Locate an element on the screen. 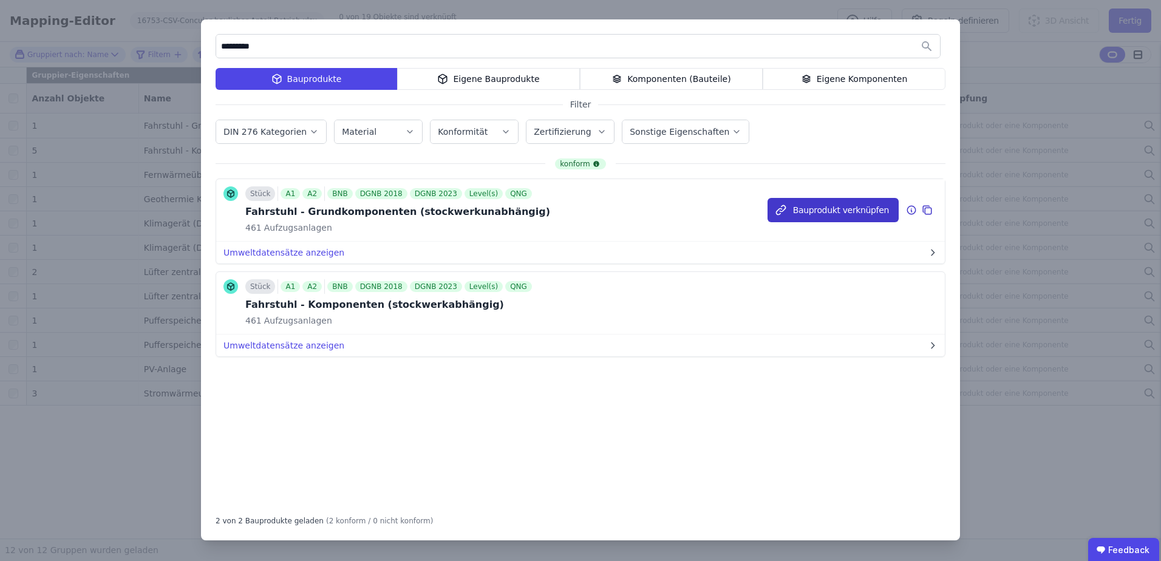 The height and width of the screenshot is (561, 1161). button: Zertifizierung is located at coordinates (570, 132).